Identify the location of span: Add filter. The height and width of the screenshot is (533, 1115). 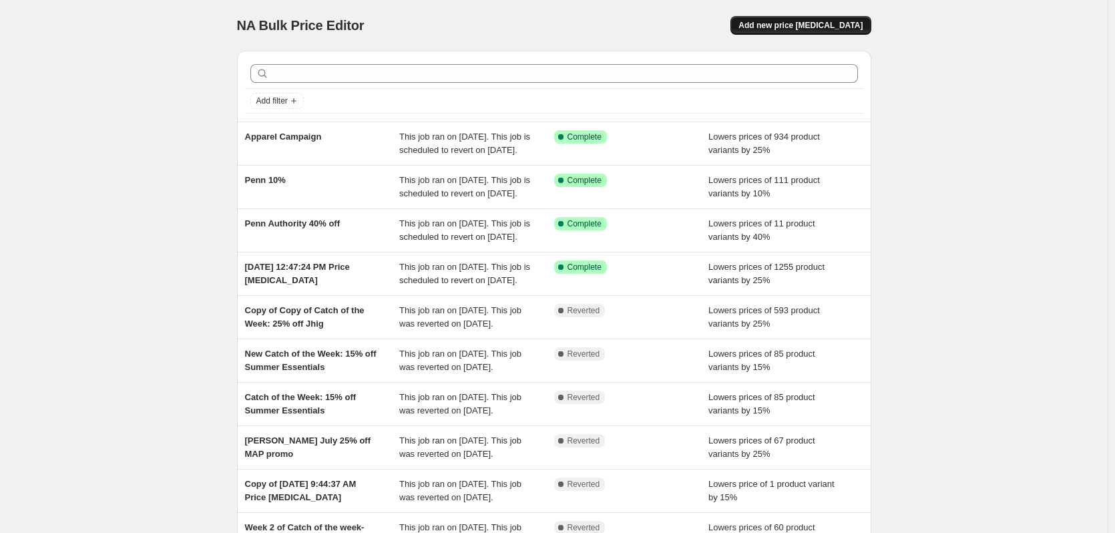
(272, 101).